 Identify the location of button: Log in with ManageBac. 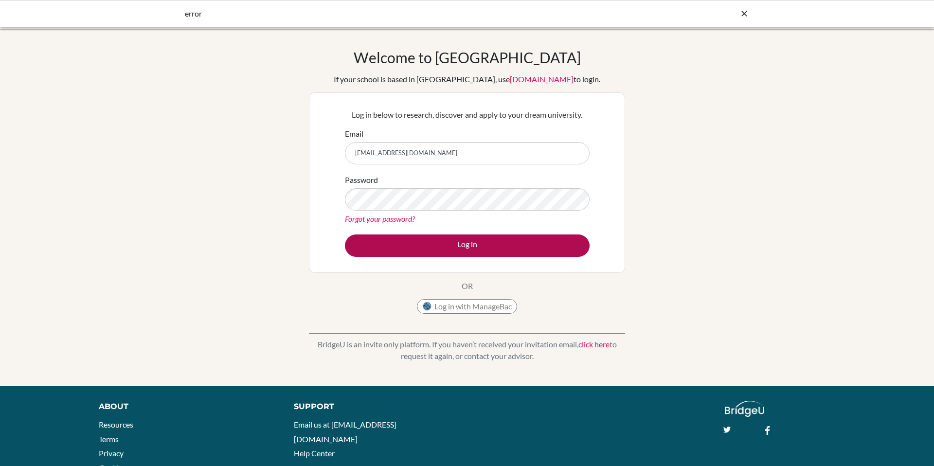
(467, 306).